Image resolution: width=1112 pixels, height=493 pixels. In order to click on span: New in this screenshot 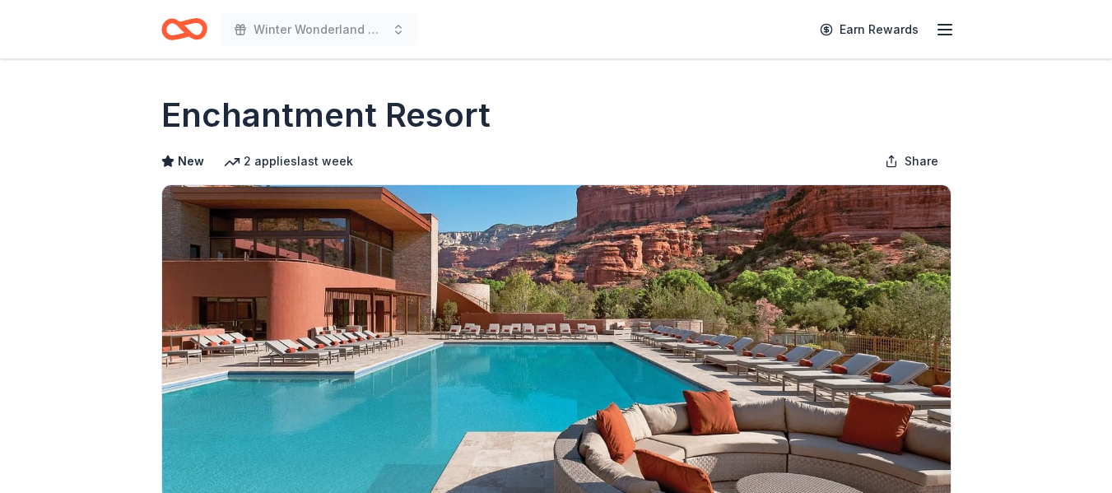, I will do `click(191, 161)`.